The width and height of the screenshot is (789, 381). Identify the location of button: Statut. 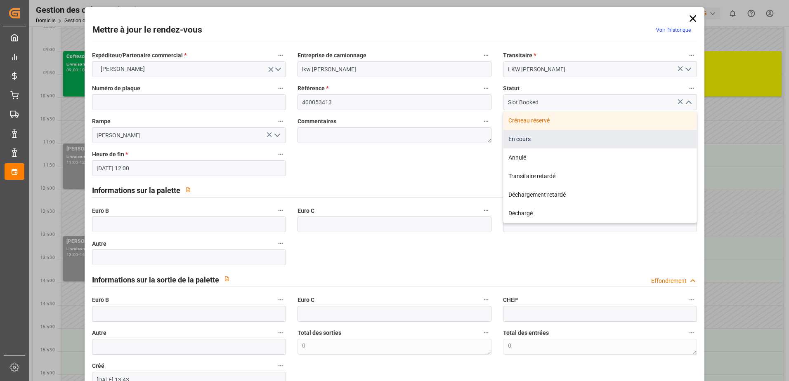
(691, 88).